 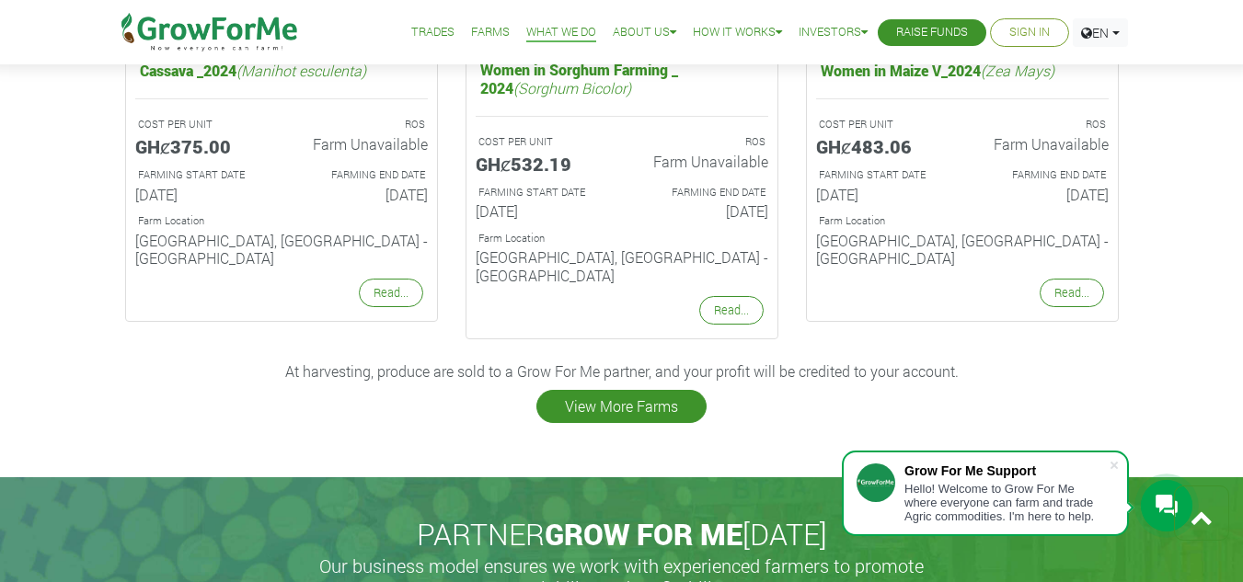 What do you see at coordinates (301, 70) in the screenshot?
I see `i: (Manihot esculenta)` at bounding box center [301, 70].